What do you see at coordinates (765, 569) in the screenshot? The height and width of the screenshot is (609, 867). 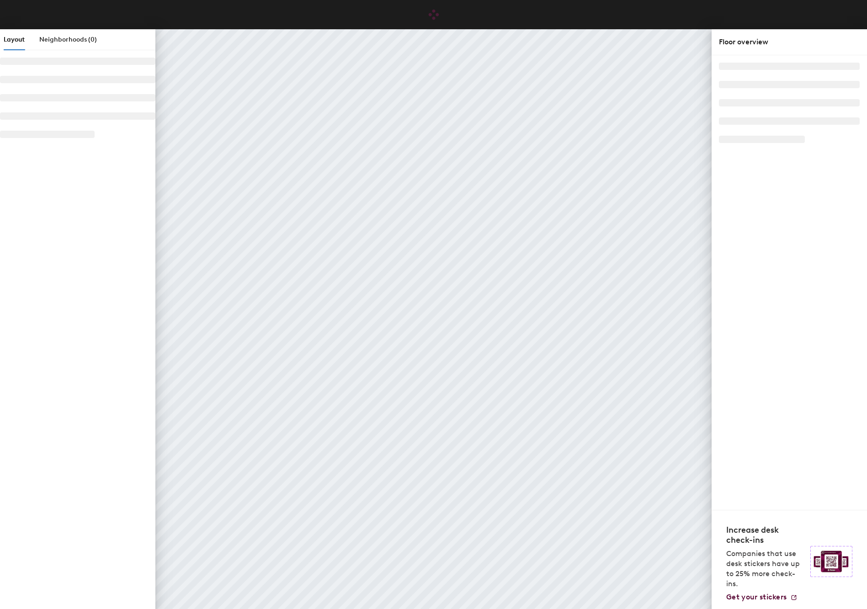 I see `p: Companies that use desk stickers have up to 25% more check-ins.` at bounding box center [765, 569].